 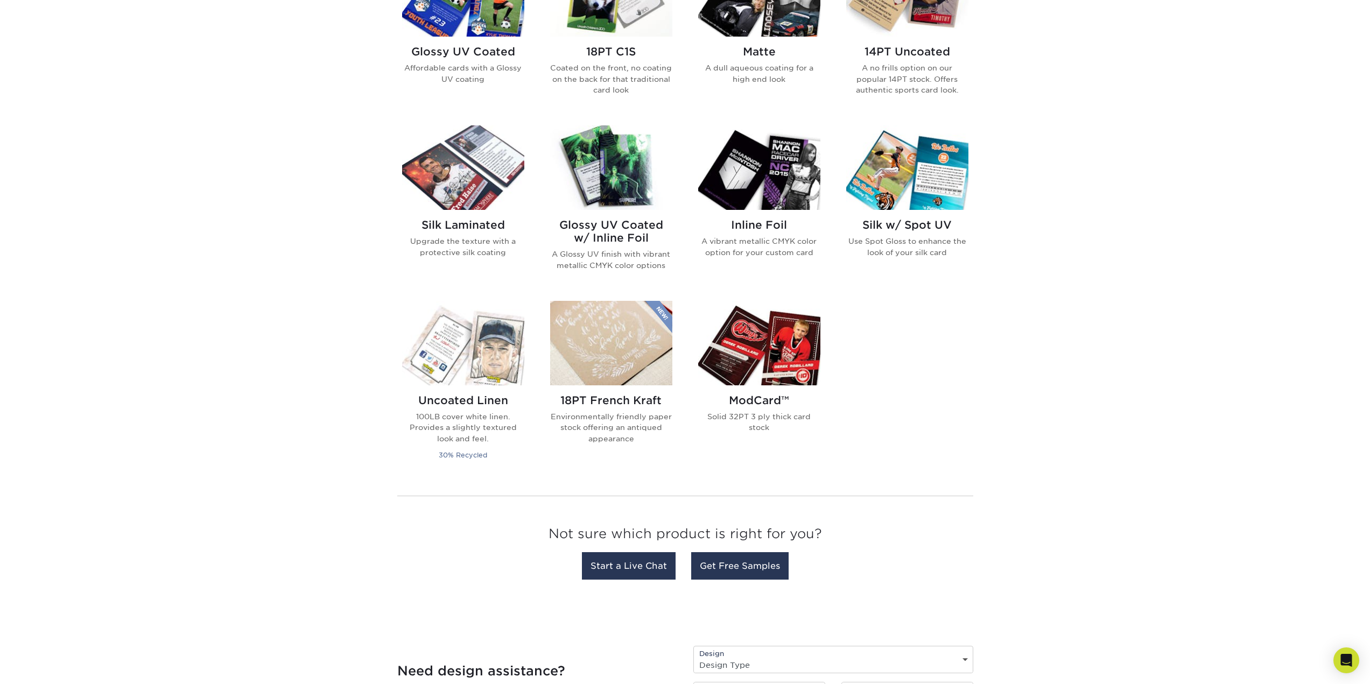 I want to click on p: Upgrade the texture with a protective silk coating, so click(x=463, y=246).